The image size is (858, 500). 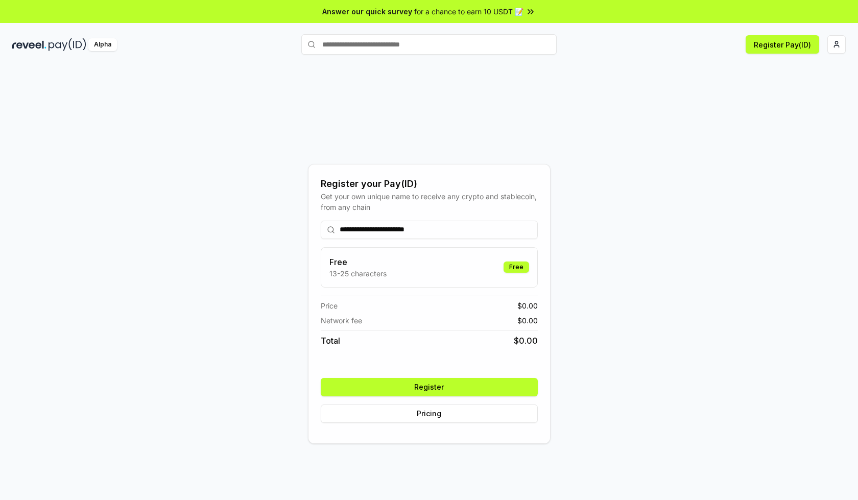 What do you see at coordinates (516, 267) in the screenshot?
I see `div: Free` at bounding box center [516, 267].